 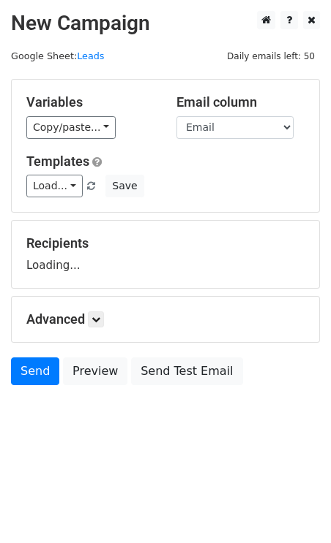 What do you see at coordinates (240, 102) in the screenshot?
I see `h5: Email column` at bounding box center [240, 102].